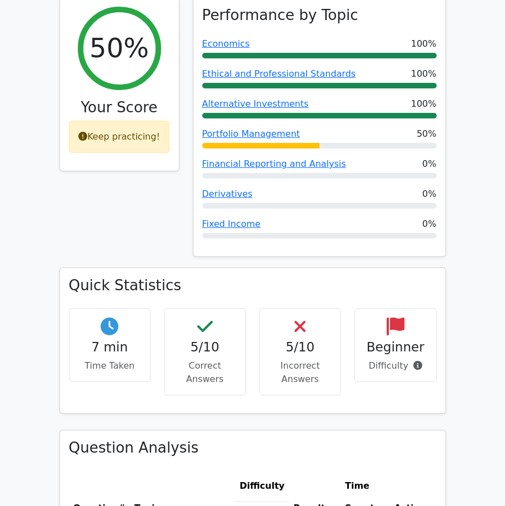 The image size is (505, 506). Describe the element at coordinates (280, 16) in the screenshot. I see `h3: Performance by Topic` at that location.